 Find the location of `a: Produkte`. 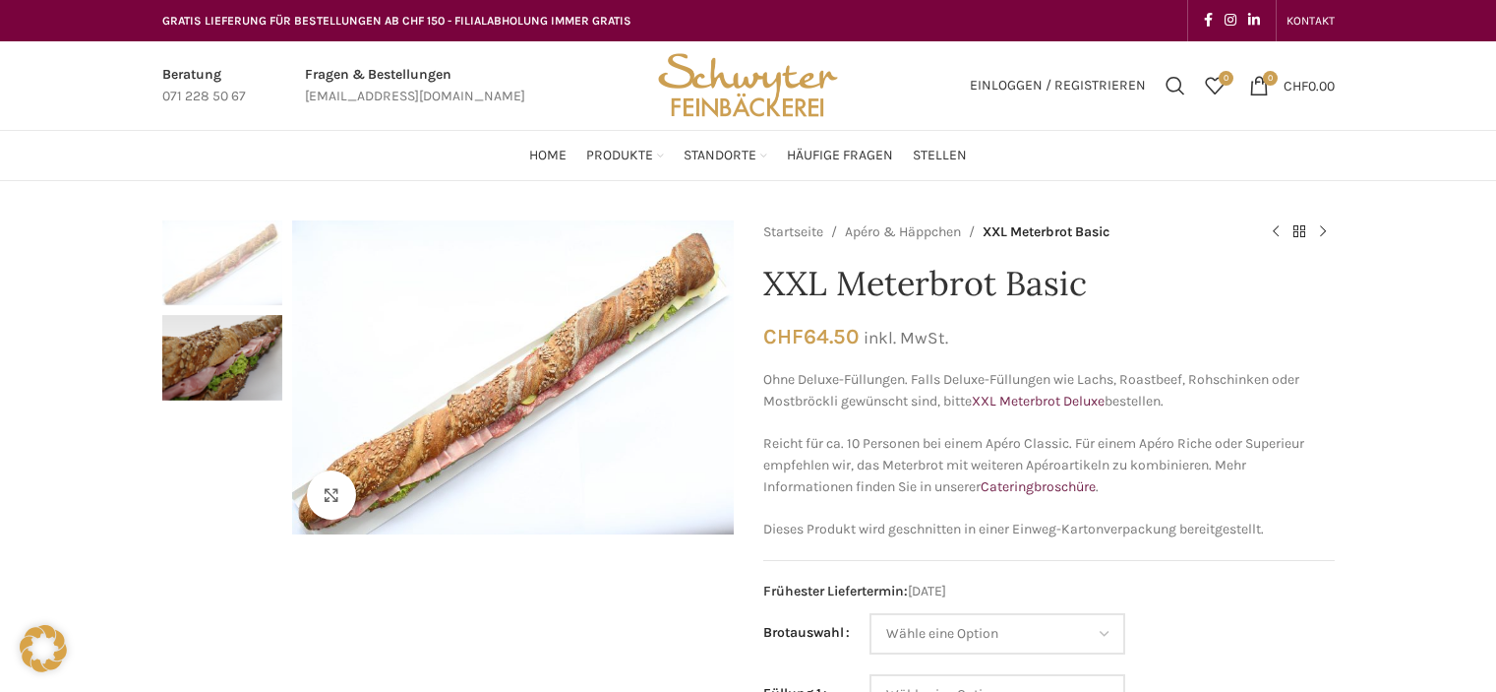

a: Produkte is located at coordinates (625, 155).